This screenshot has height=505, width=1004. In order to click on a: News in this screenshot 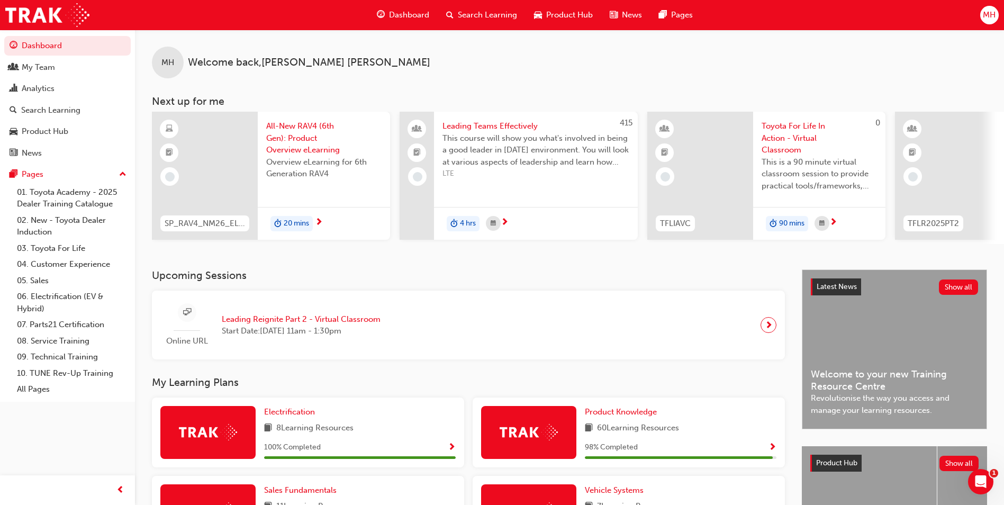, I will do `click(67, 153)`.